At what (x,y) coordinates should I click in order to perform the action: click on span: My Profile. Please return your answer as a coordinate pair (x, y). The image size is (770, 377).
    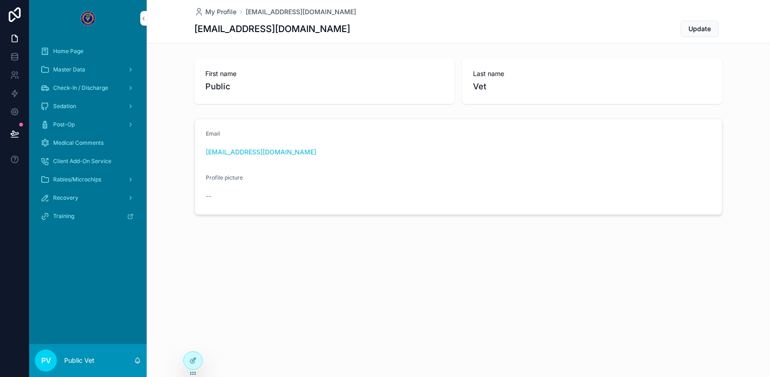
    Looking at the image, I should click on (221, 12).